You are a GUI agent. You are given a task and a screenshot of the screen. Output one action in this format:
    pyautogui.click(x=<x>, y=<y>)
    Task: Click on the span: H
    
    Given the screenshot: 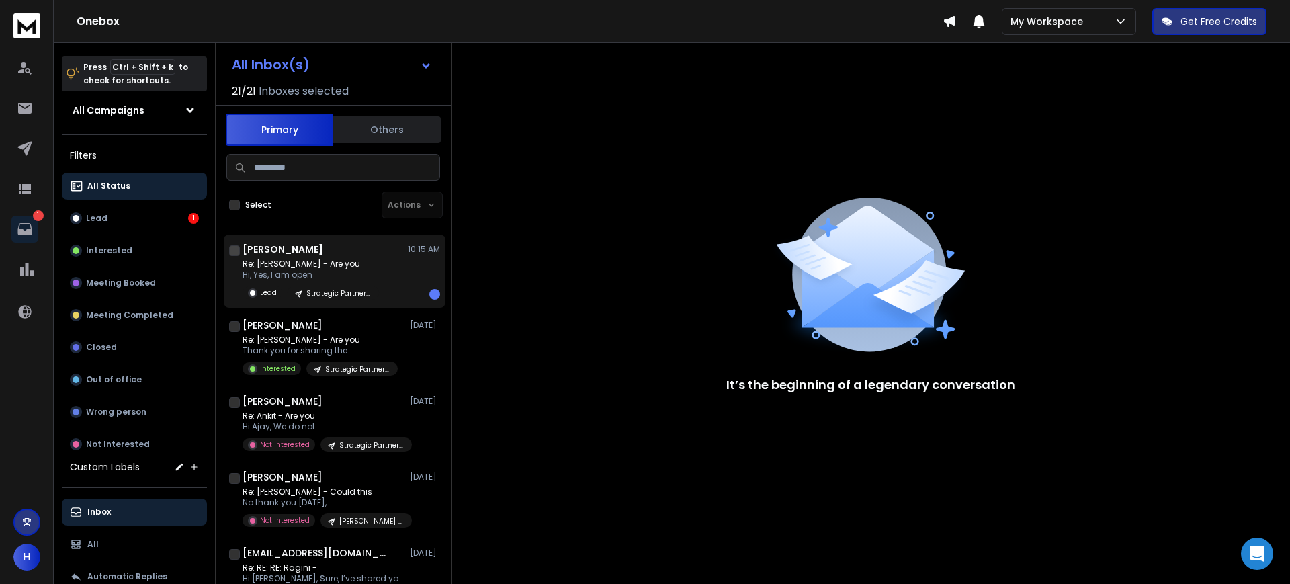 What is the action you would take?
    pyautogui.click(x=27, y=557)
    